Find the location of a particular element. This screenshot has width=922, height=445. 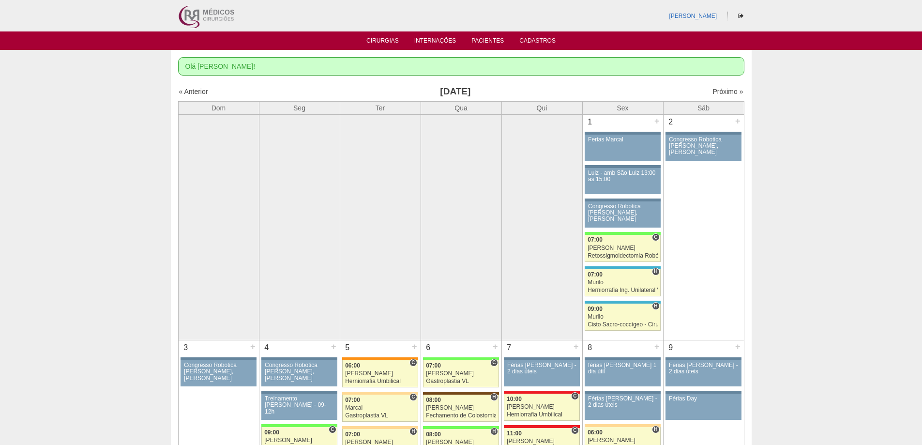

div: Cisto Sacro-coccígeo - Cirurgia is located at coordinates (623, 324).